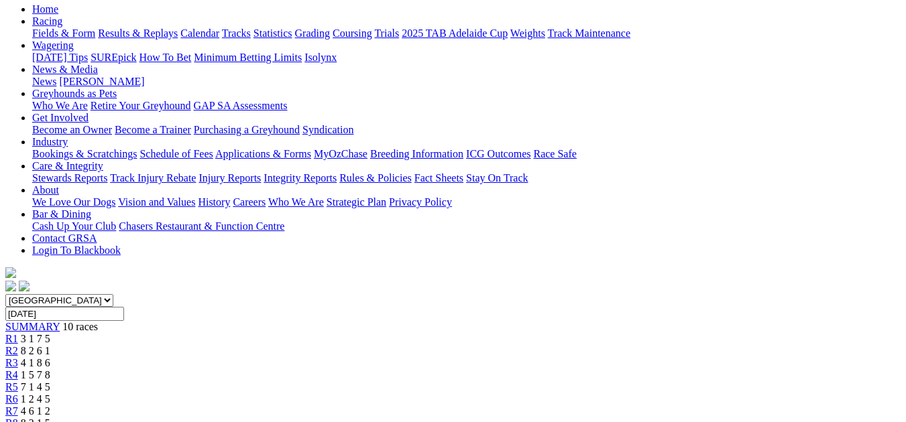 The image size is (906, 422). I want to click on a: Privacy Policy, so click(420, 202).